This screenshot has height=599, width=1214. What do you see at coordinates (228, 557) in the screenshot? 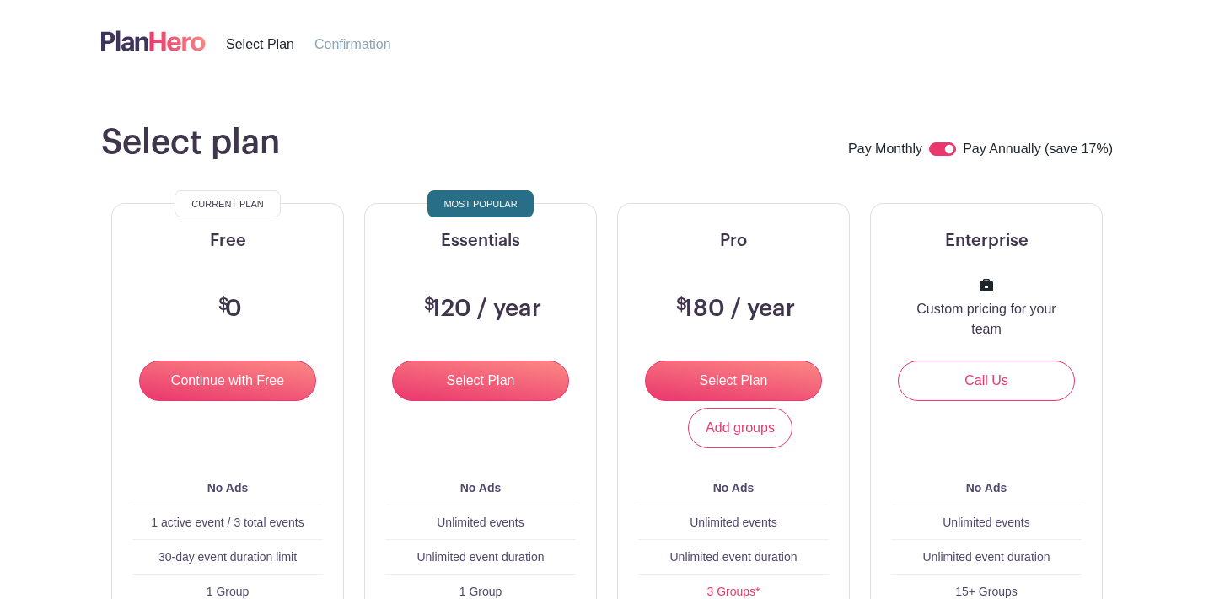
I see `span: 30-day event duration limit` at bounding box center [228, 557].